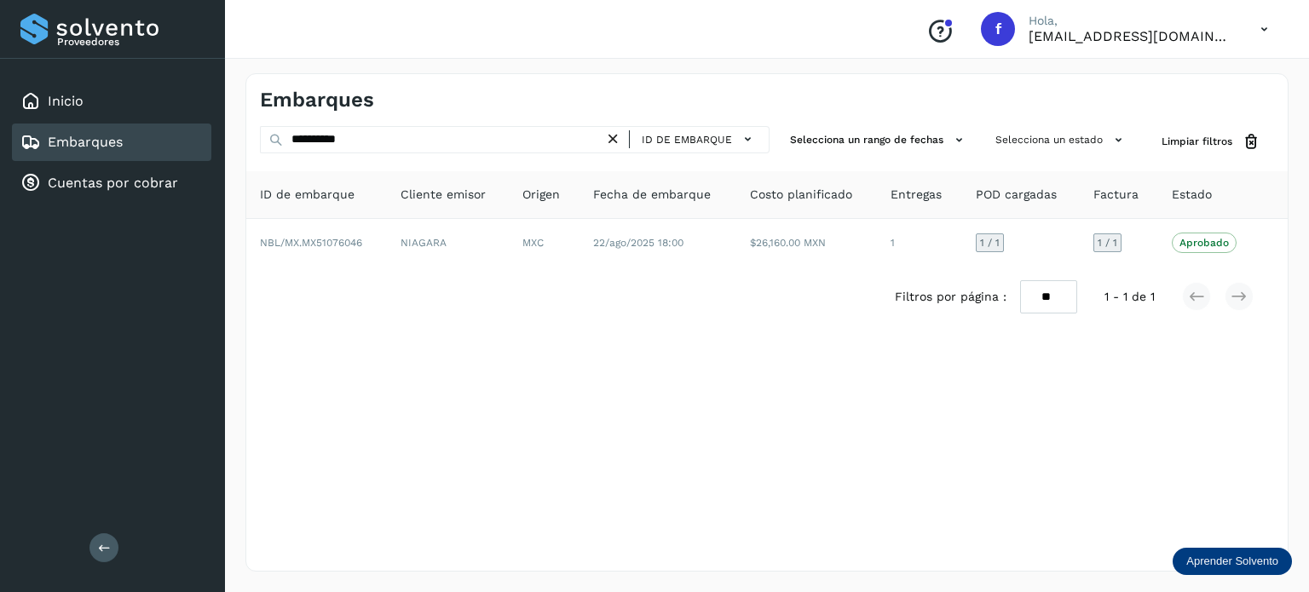 This screenshot has height=592, width=1309. I want to click on button: ID de embarque, so click(699, 139).